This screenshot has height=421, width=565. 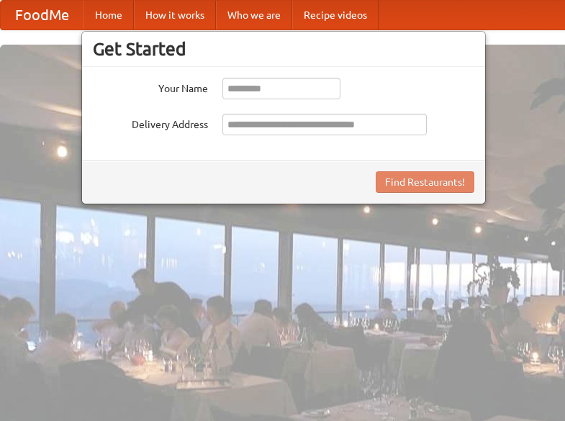 What do you see at coordinates (254, 15) in the screenshot?
I see `a: Who we are` at bounding box center [254, 15].